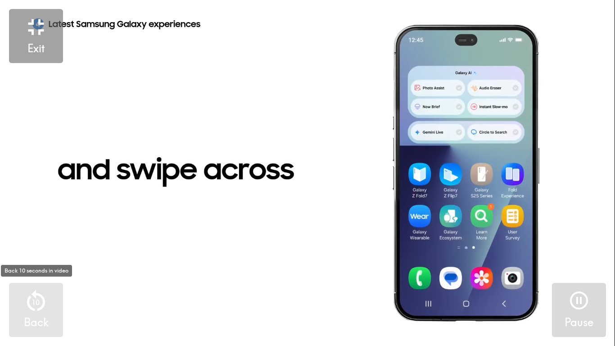 The image size is (615, 346). What do you see at coordinates (36, 36) in the screenshot?
I see `button: Exit` at bounding box center [36, 36].